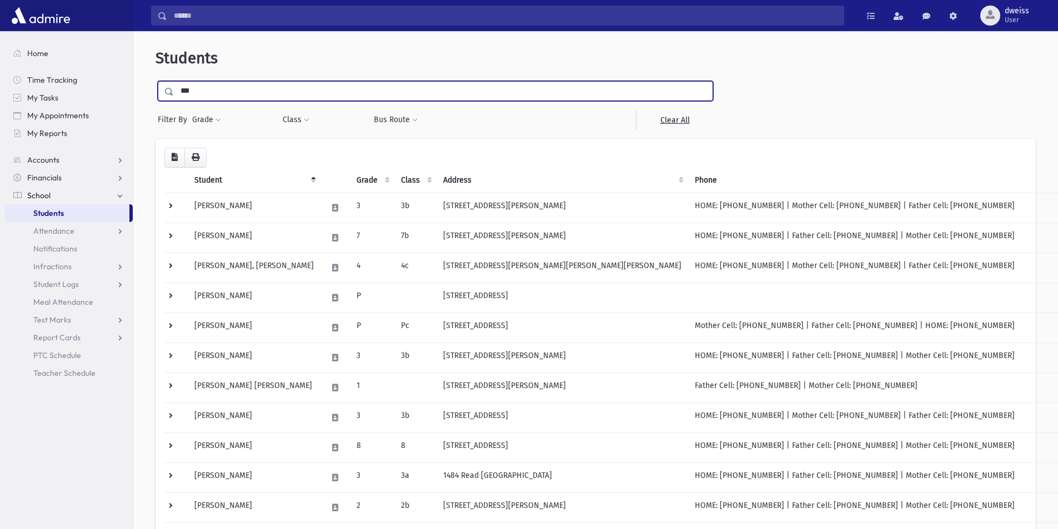 This screenshot has height=529, width=1058. I want to click on td: 2, so click(372, 507).